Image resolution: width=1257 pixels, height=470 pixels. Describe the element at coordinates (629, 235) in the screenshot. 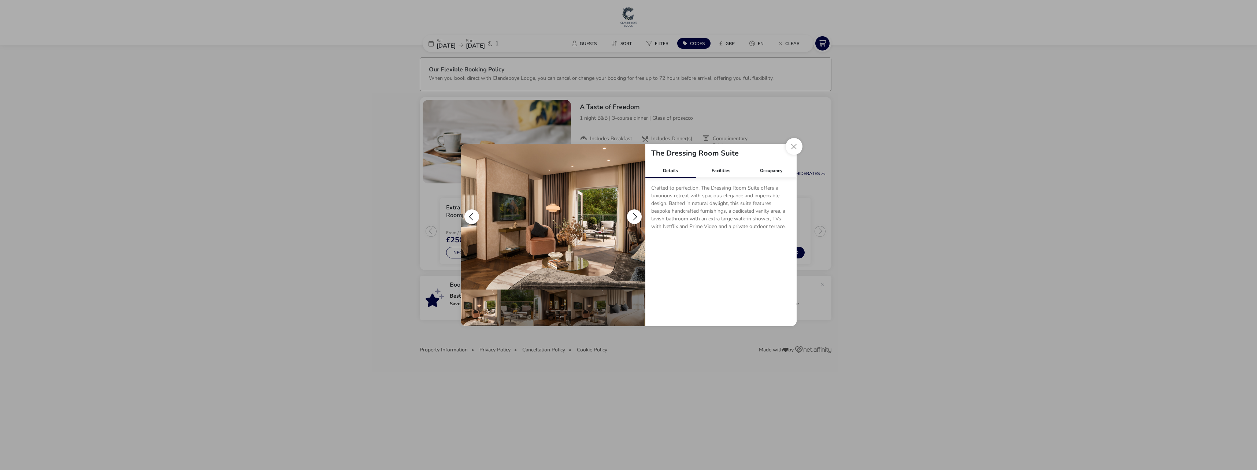

I see `div: details` at that location.